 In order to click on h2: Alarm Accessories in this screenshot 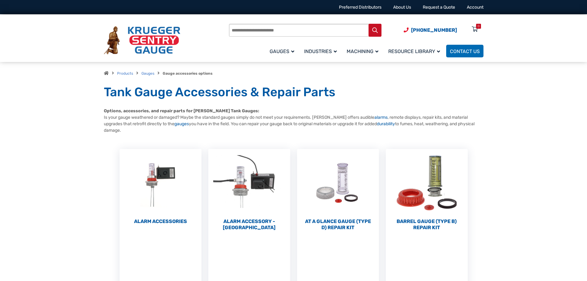, I will do `click(161, 221)`.